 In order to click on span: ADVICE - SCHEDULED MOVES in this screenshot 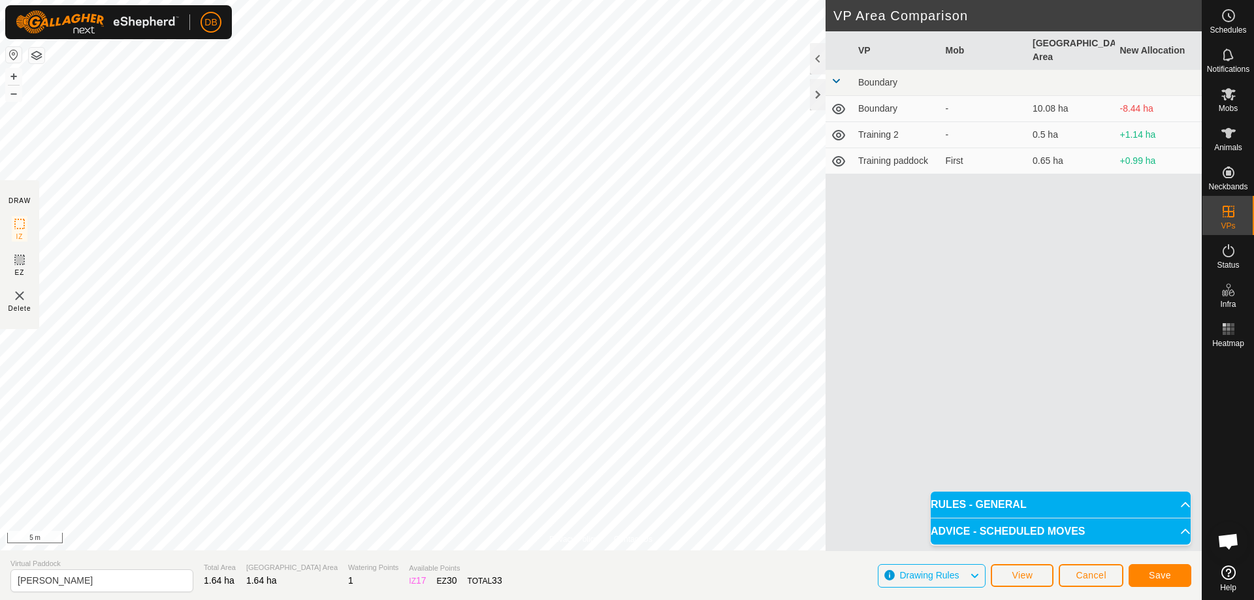, I will do `click(1008, 532)`.